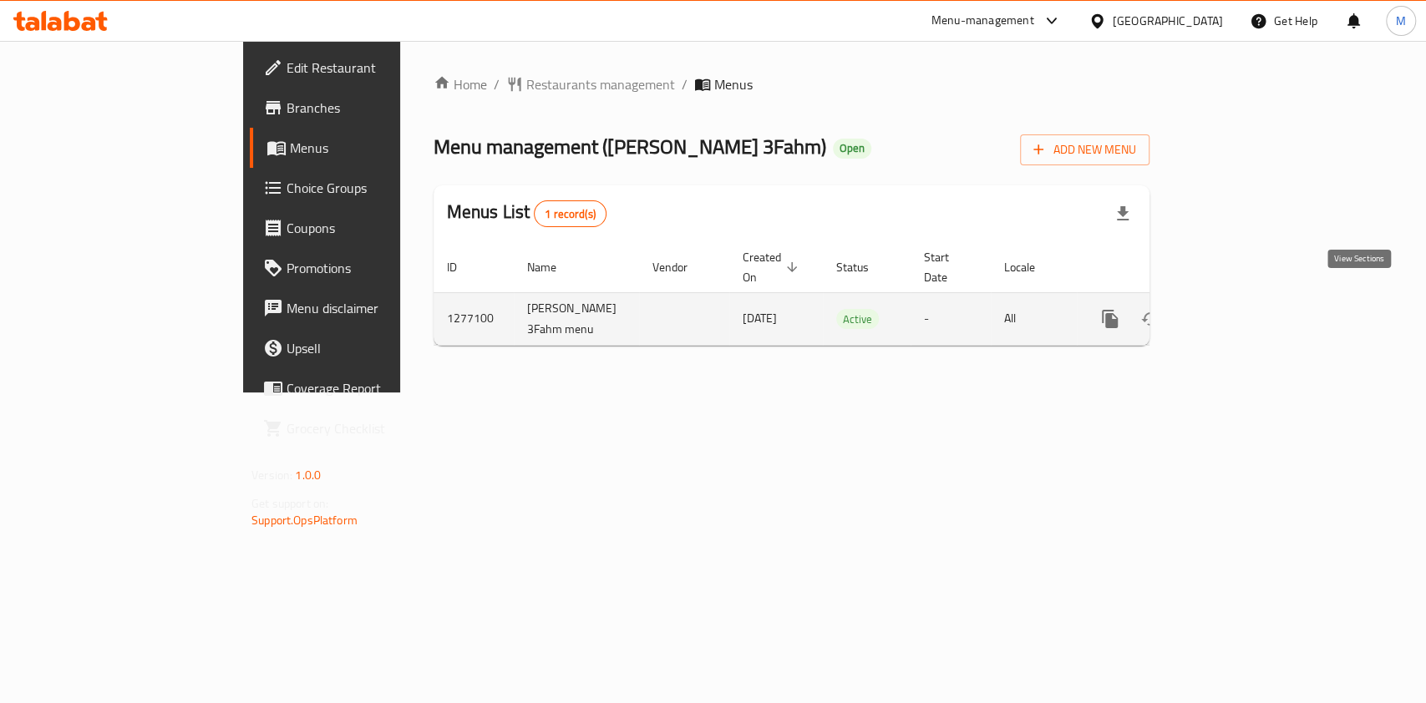  What do you see at coordinates (377, 348) in the screenshot?
I see `span: Upsell` at bounding box center [377, 348].